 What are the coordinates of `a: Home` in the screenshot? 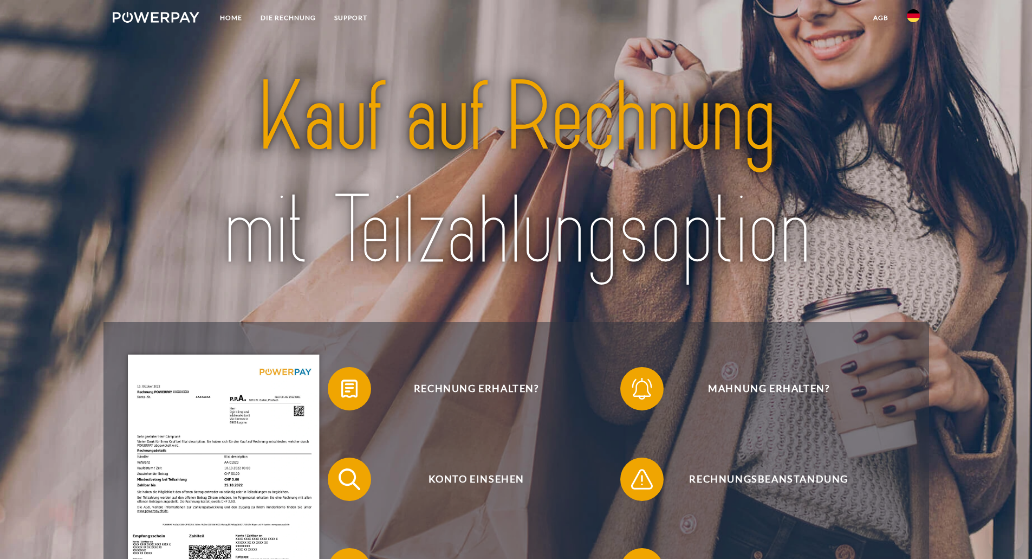 It's located at (231, 18).